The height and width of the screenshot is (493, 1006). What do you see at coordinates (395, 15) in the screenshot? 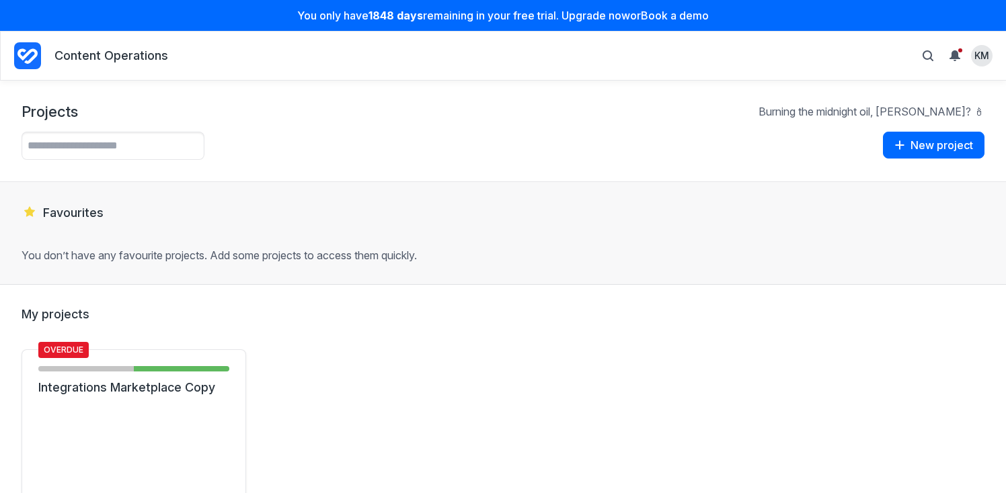
I see `strong: 1848 days` at bounding box center [395, 15].